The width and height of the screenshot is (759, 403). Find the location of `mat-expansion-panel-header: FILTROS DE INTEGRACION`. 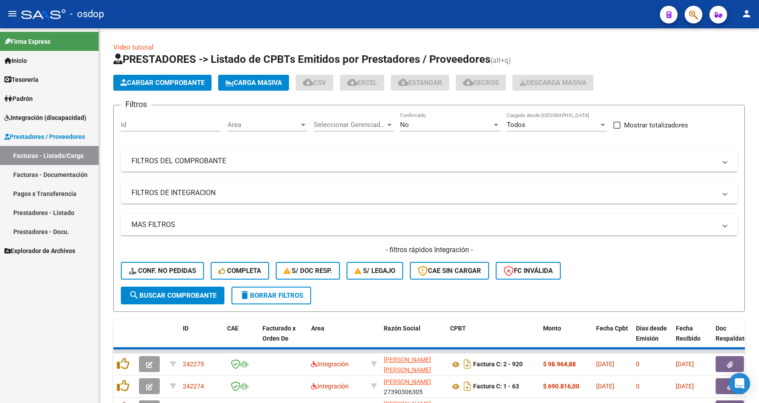

mat-expansion-panel-header: FILTROS DE INTEGRACION is located at coordinates (429, 193).